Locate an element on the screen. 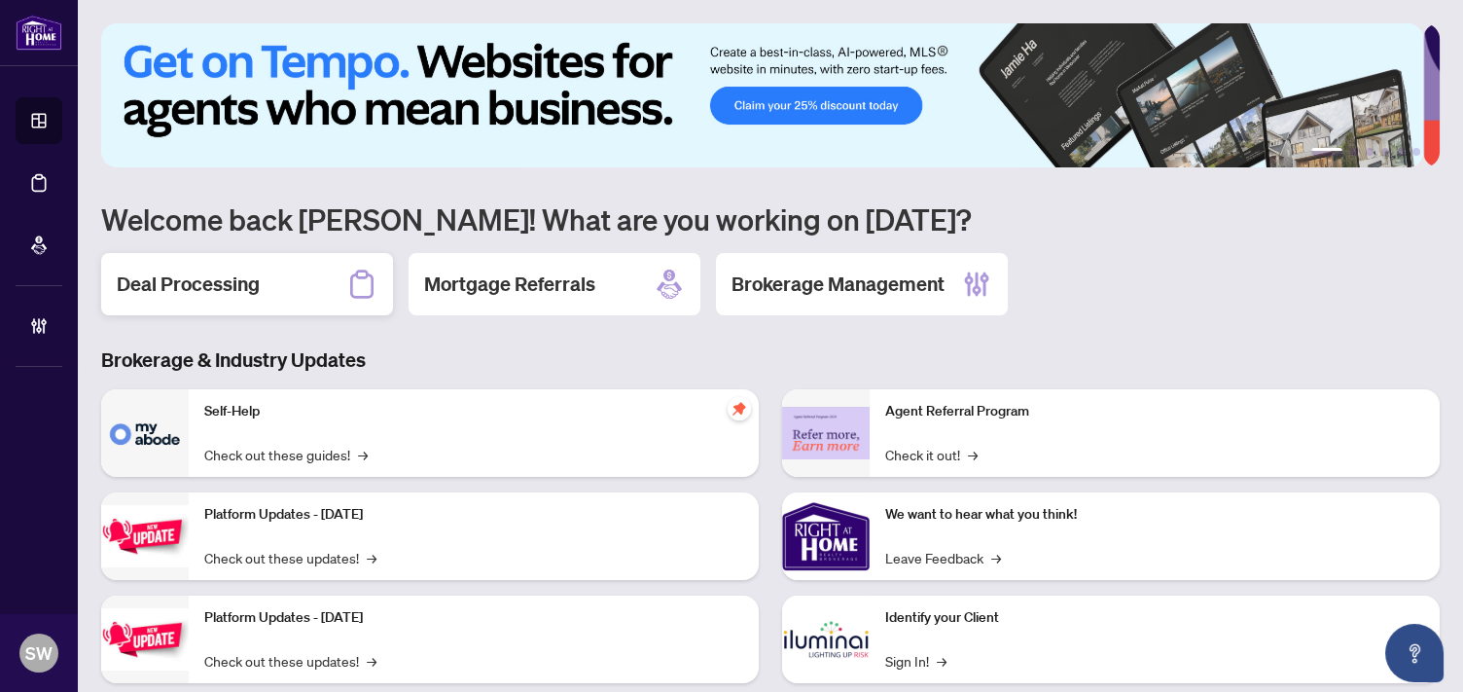 This screenshot has height=692, width=1463. h2: Brokerage Management is located at coordinates (837, 284).